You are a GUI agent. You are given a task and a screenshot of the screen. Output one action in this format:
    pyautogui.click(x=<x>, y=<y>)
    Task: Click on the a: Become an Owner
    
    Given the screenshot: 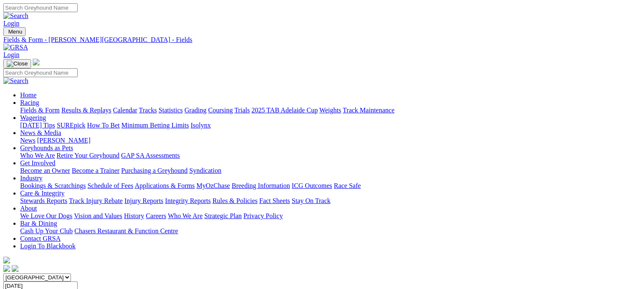 What is the action you would take?
    pyautogui.click(x=45, y=170)
    